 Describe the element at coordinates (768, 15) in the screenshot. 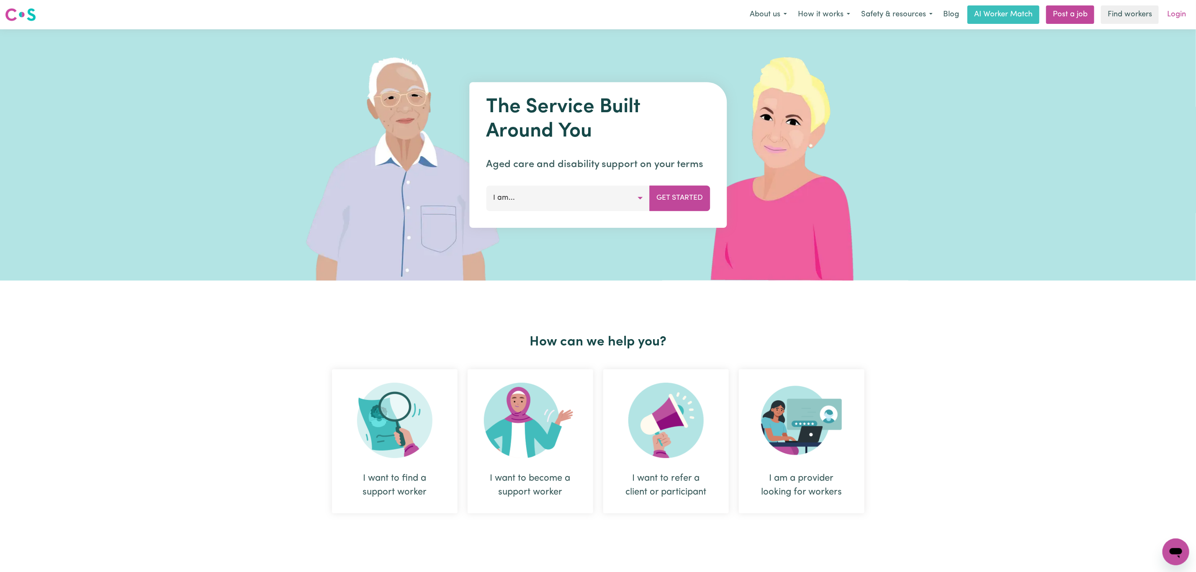

I see `button: About us` at that location.